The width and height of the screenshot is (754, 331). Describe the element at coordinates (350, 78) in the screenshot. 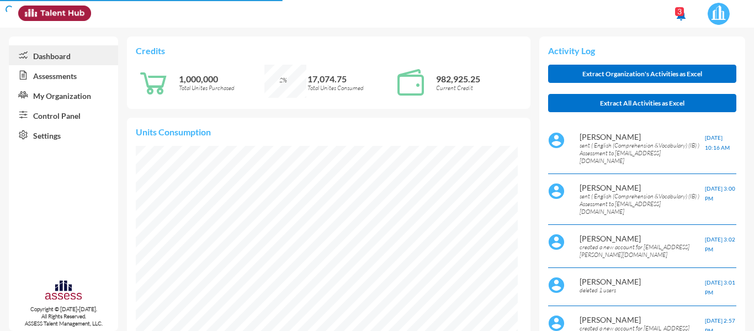

I see `p: 17,074.75` at that location.